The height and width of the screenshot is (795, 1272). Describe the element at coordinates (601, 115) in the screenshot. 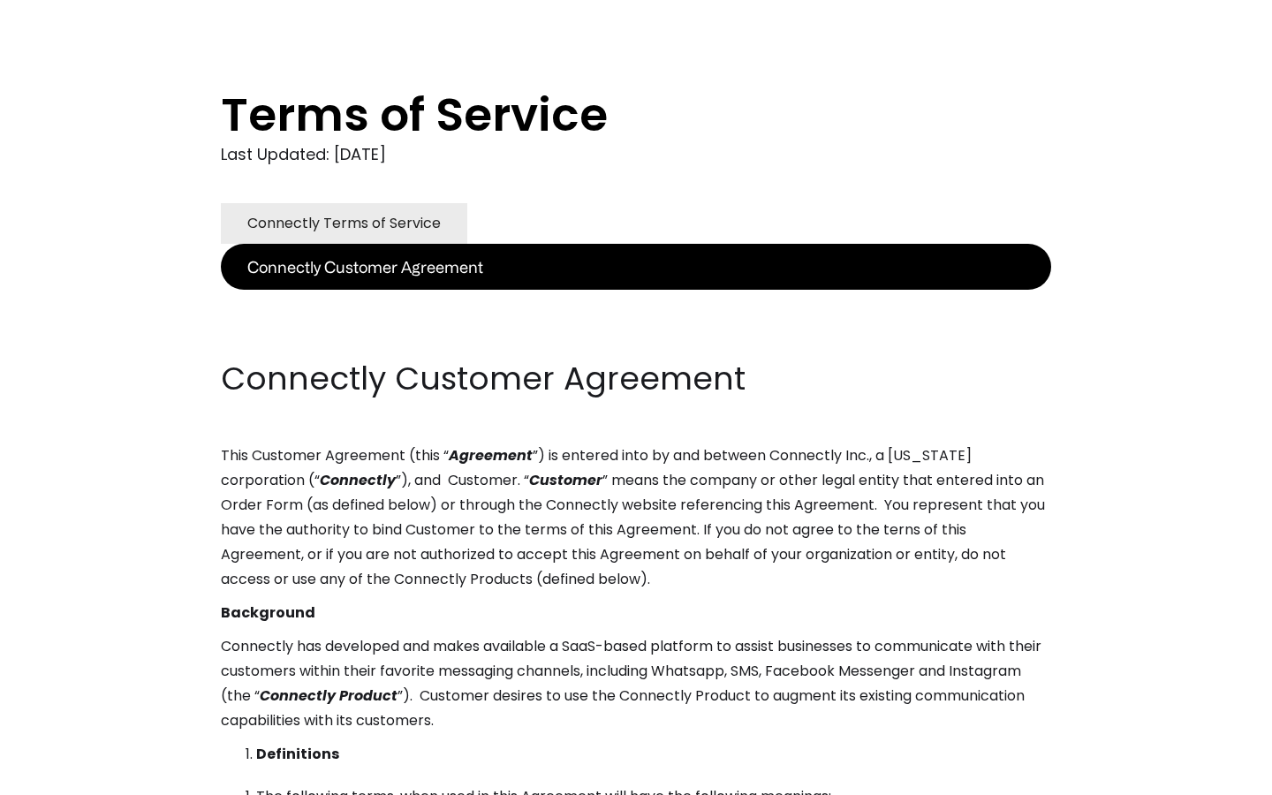

I see `h1: Terms of Service` at that location.